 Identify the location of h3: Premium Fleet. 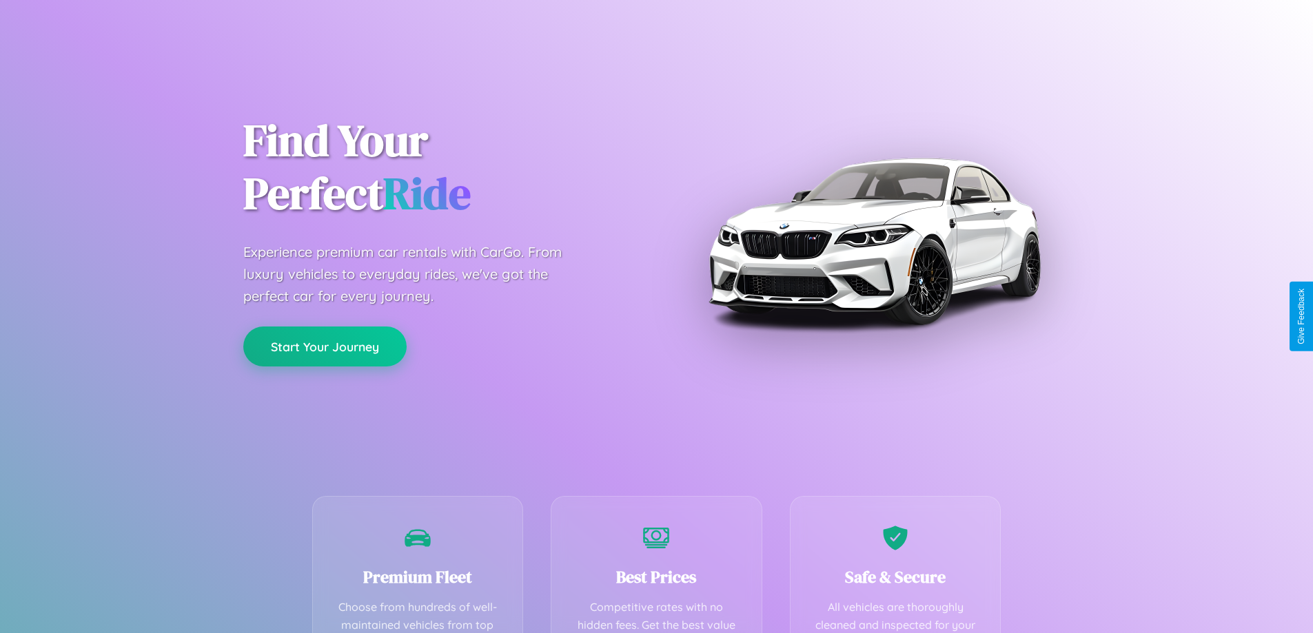
(418, 577).